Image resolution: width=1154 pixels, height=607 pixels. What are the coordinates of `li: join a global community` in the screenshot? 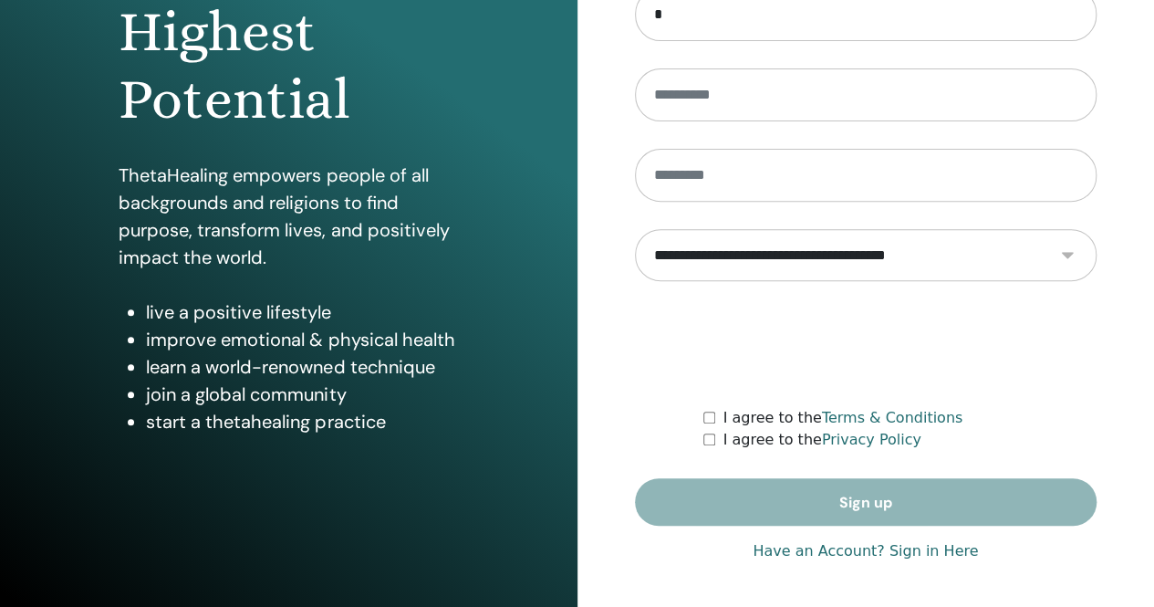 It's located at (302, 394).